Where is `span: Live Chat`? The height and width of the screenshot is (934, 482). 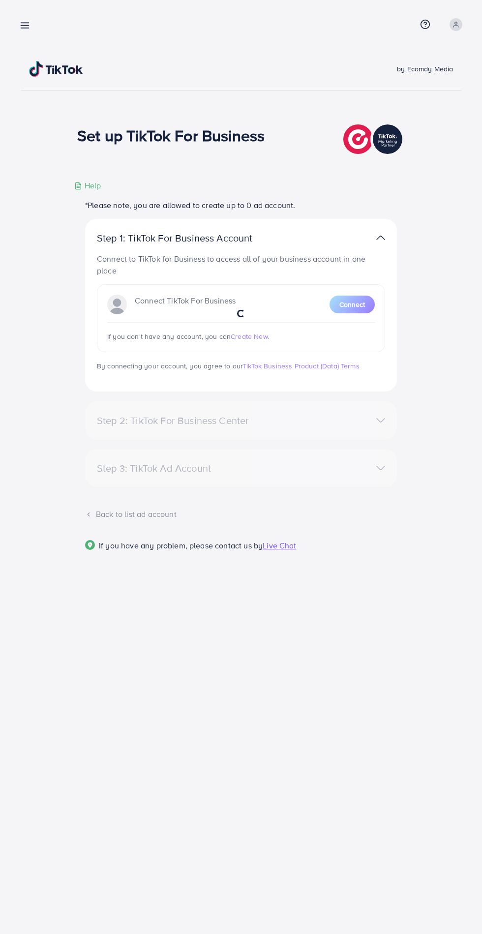 span: Live Chat is located at coordinates (279, 545).